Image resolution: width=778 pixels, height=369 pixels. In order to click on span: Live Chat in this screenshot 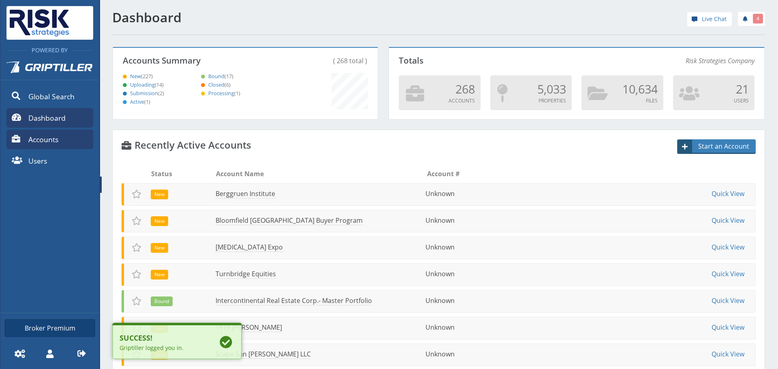, I will do `click(714, 19)`.